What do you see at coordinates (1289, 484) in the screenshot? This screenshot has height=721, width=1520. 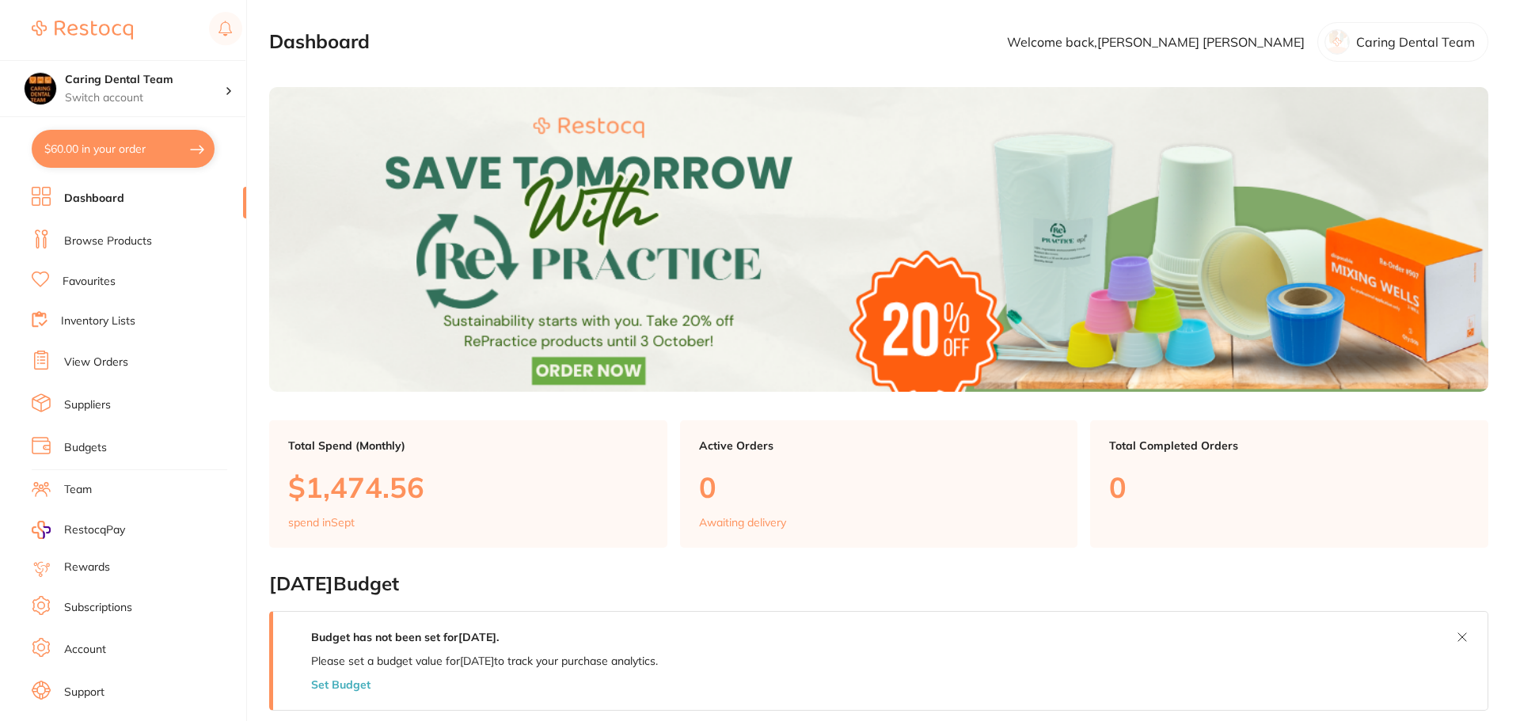 I see `a: Total Completed Orders0` at bounding box center [1289, 484].